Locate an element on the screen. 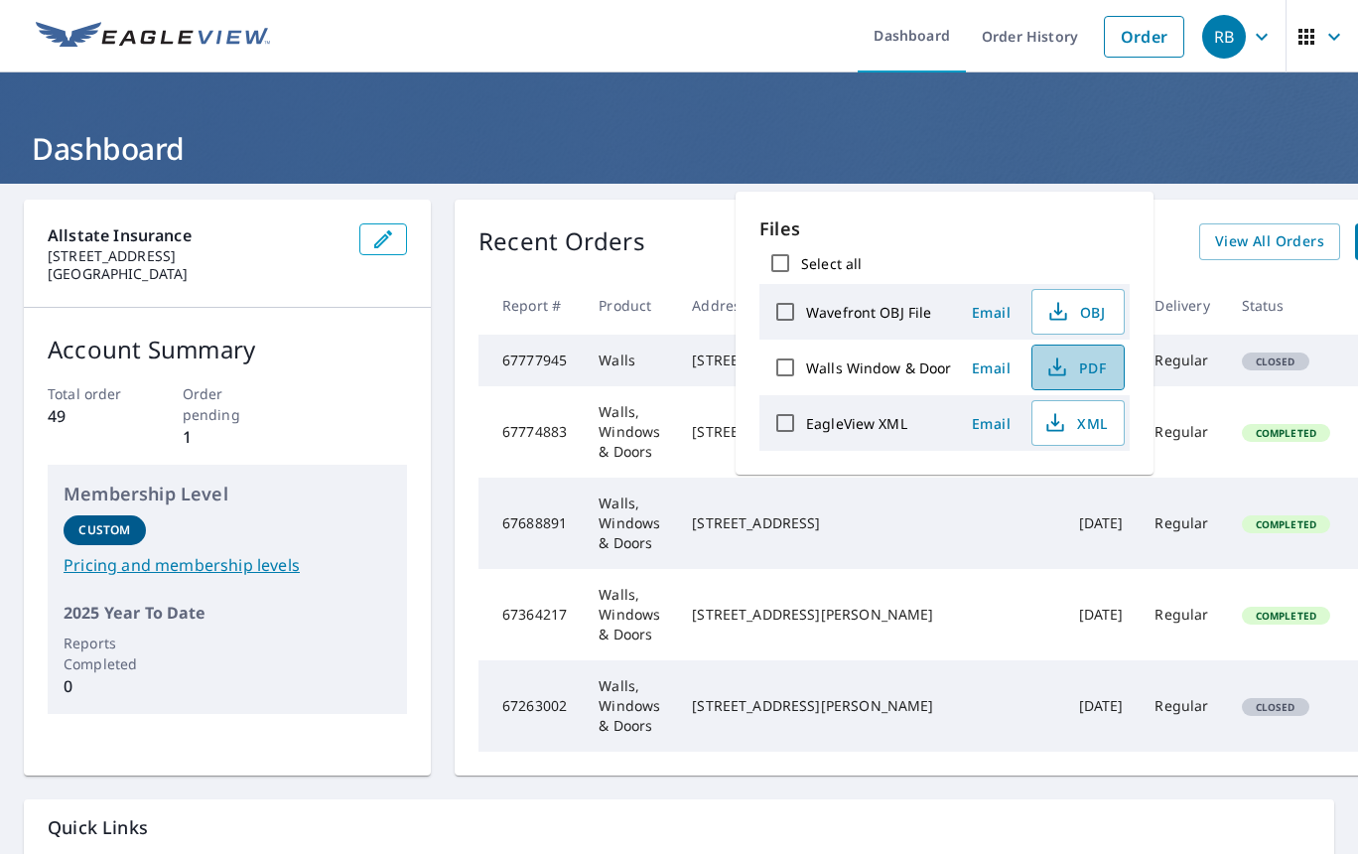 The height and width of the screenshot is (854, 1358). th: Product is located at coordinates (629, 305).